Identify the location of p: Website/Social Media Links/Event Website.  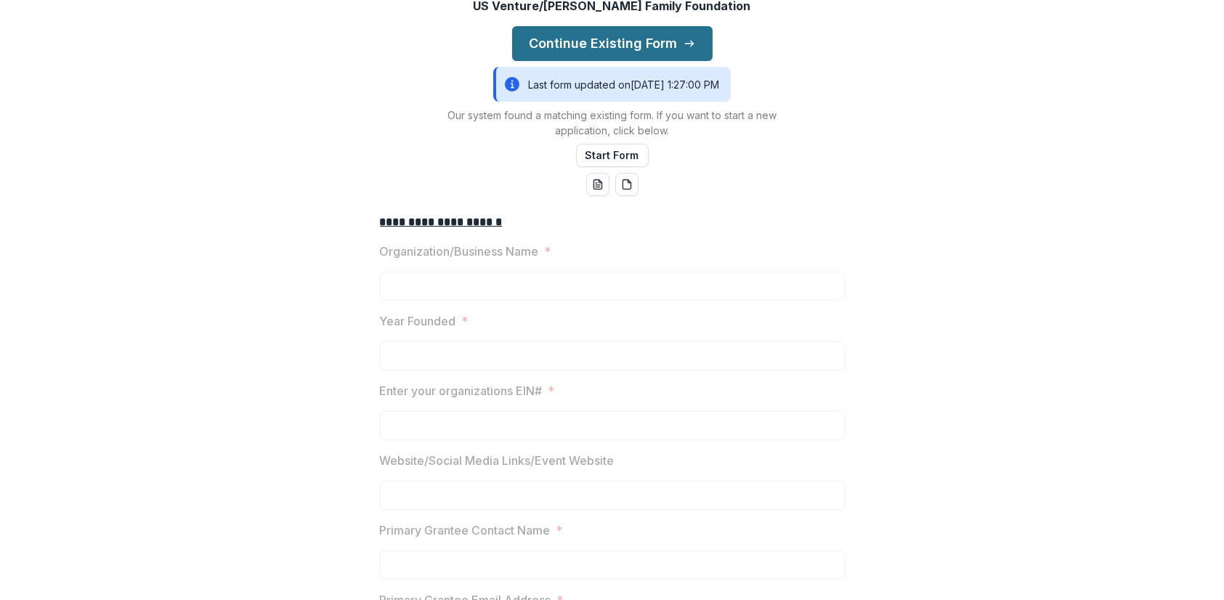
(497, 461).